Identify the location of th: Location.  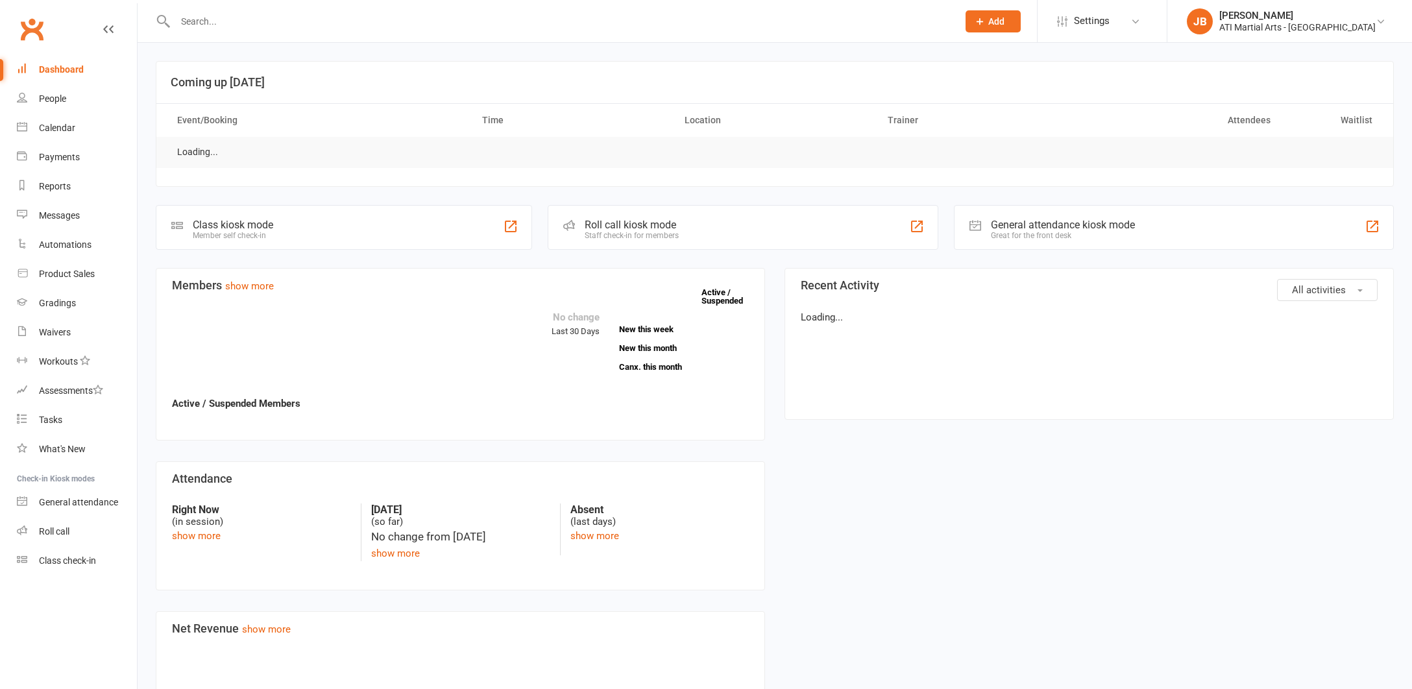
(774, 120).